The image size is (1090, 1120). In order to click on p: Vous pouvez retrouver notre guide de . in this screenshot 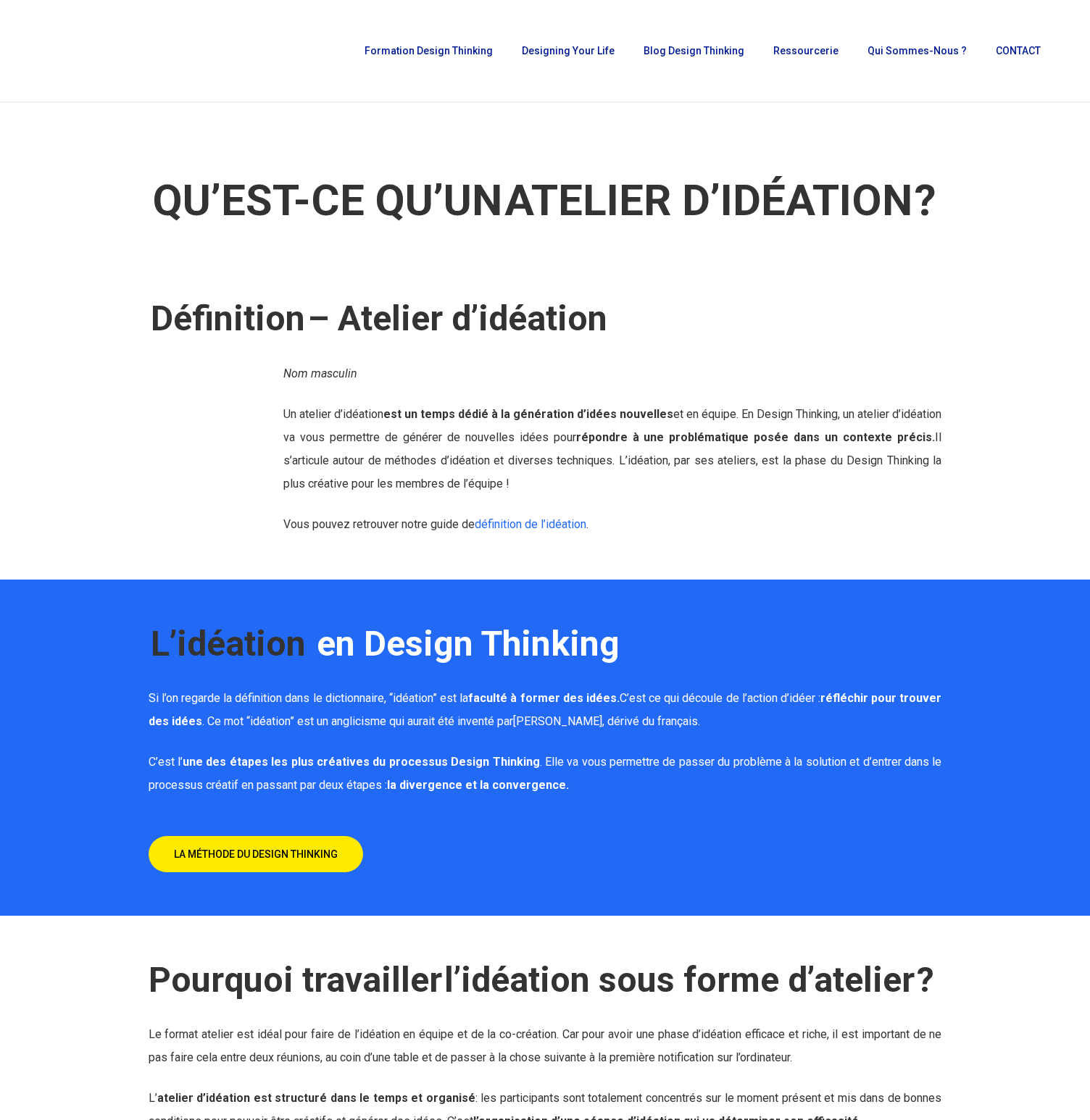, I will do `click(613, 524)`.